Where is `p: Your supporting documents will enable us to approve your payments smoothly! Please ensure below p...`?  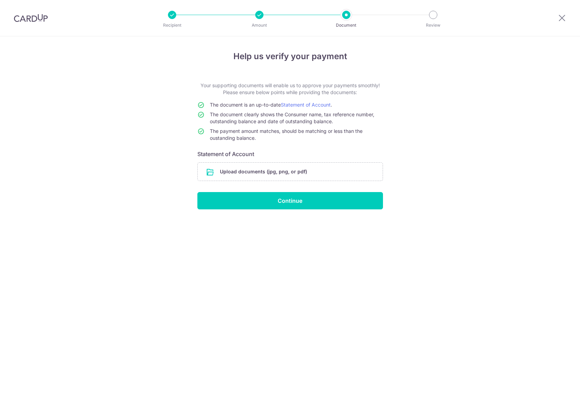 p: Your supporting documents will enable us to approve your payments smoothly! Please ensure below p... is located at coordinates (290, 89).